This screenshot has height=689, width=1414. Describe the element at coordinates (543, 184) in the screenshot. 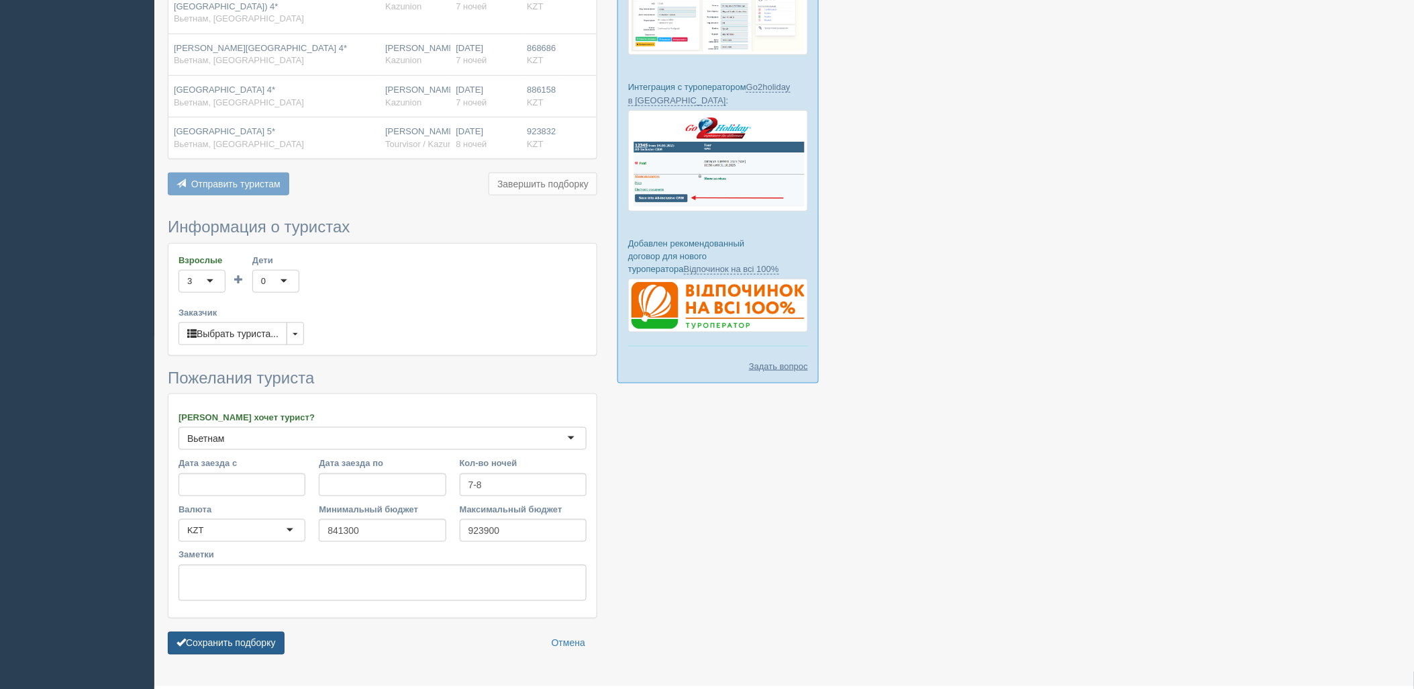

I see `button: Завершить подборку` at that location.